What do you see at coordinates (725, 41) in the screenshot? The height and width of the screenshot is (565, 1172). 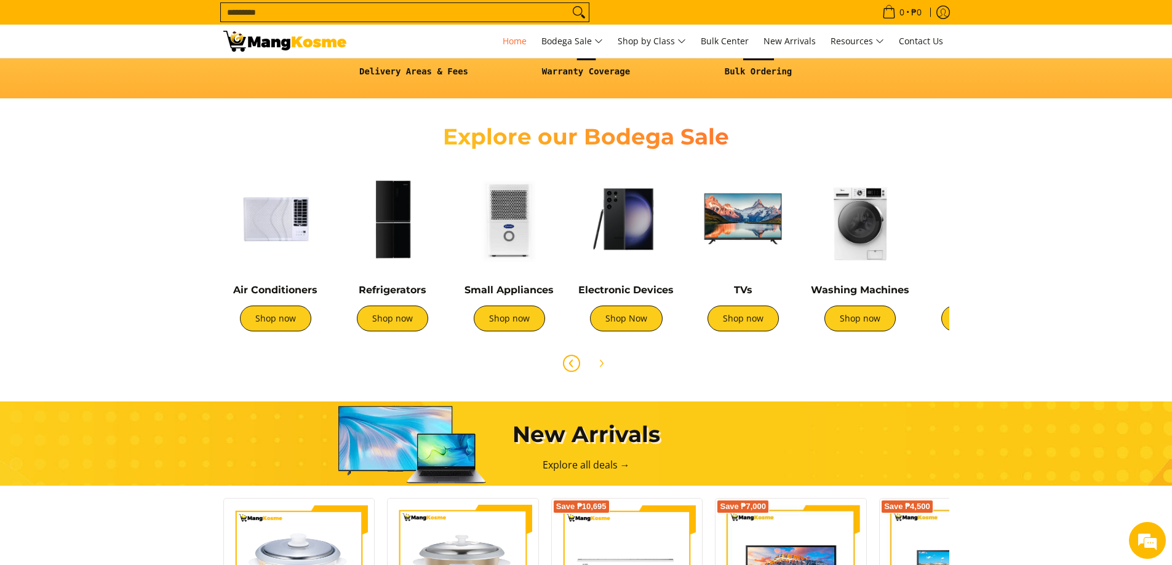 I see `span: Bulk Center` at bounding box center [725, 41].